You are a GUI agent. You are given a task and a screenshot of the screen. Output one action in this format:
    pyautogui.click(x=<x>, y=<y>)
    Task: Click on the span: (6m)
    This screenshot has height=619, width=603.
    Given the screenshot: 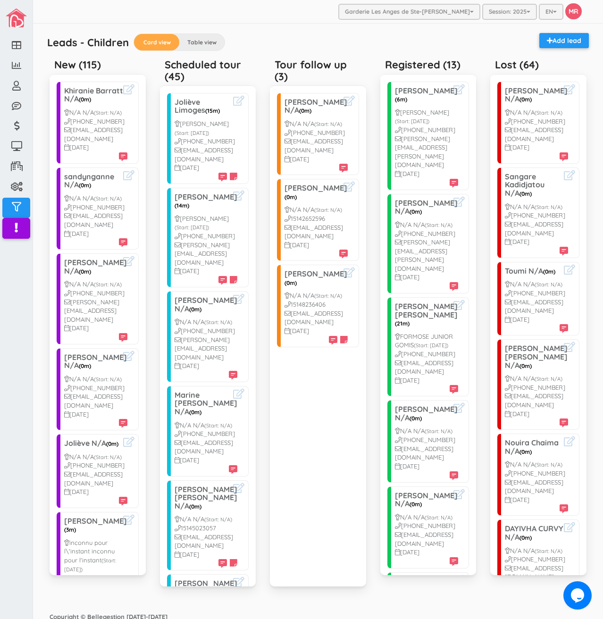 What is the action you would take?
    pyautogui.click(x=401, y=99)
    